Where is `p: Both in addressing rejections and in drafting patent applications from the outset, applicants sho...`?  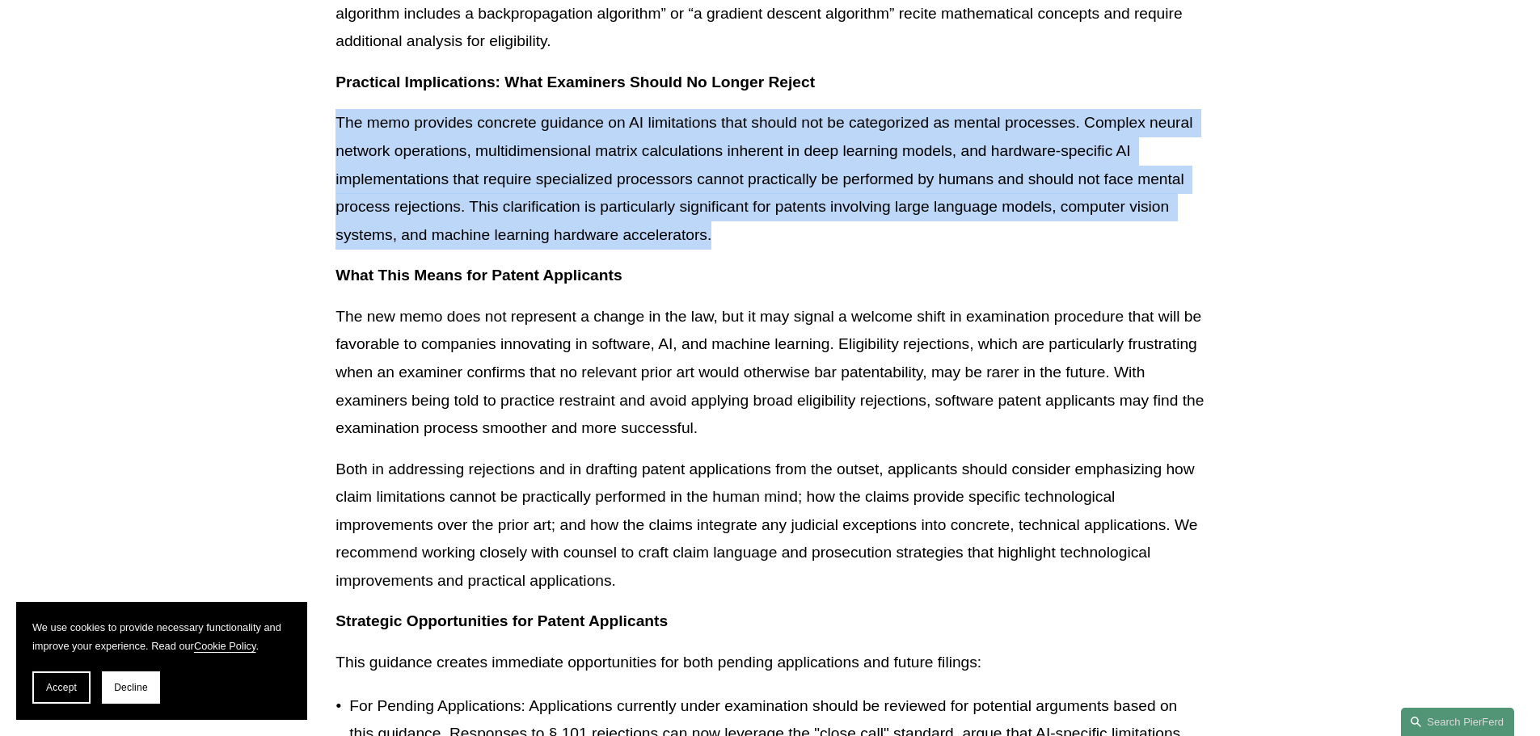
p: Both in addressing rejections and in drafting patent applications from the outset, applicants sho... is located at coordinates (769, 525).